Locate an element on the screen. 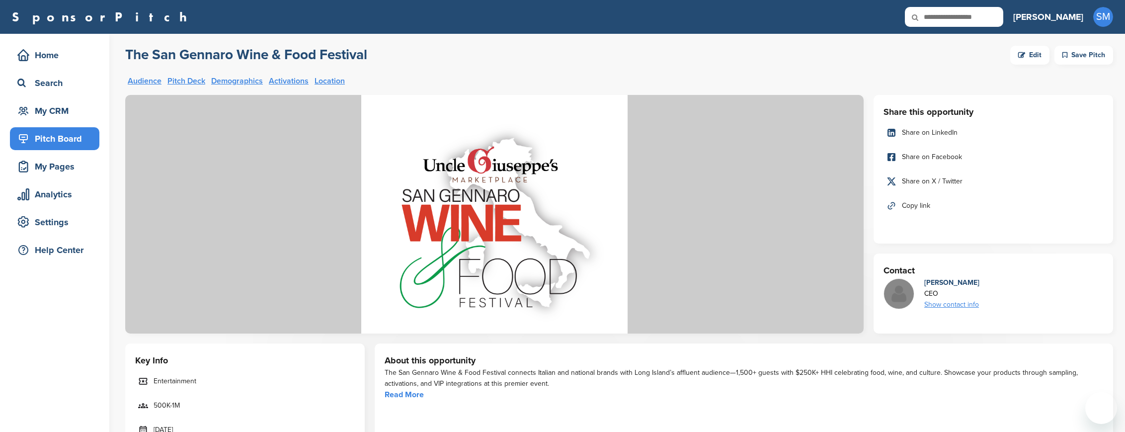 The width and height of the screenshot is (1125, 432). div: My CRM is located at coordinates (57, 111).